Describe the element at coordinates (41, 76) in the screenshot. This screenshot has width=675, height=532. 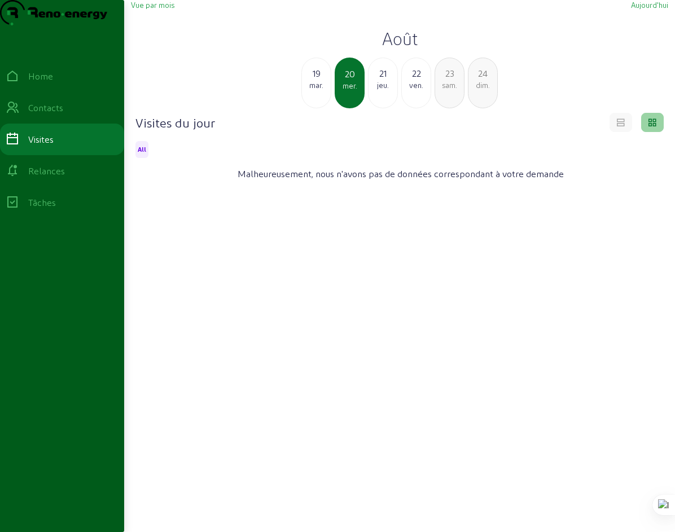
I see `div: Home` at that location.